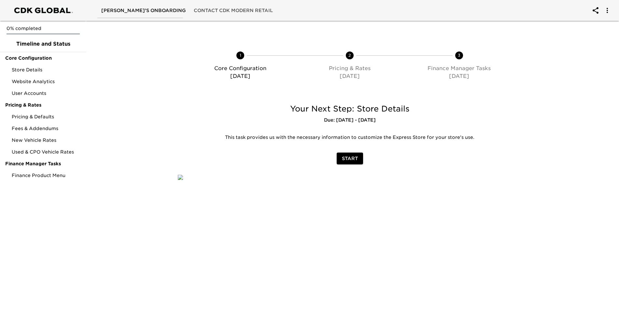 The height and width of the screenshot is (311, 619). Describe the element at coordinates (46, 128) in the screenshot. I see `span: Fees & Addendums` at that location.